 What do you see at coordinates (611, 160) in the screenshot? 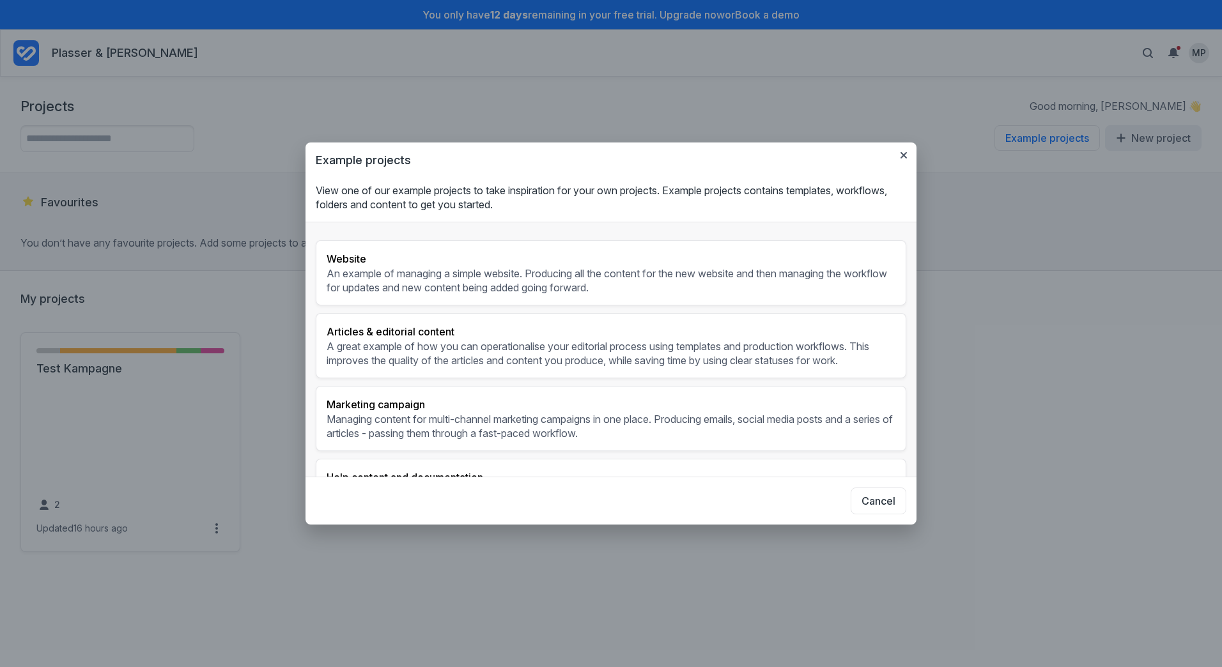
I see `h3: Example projects` at bounding box center [611, 160].